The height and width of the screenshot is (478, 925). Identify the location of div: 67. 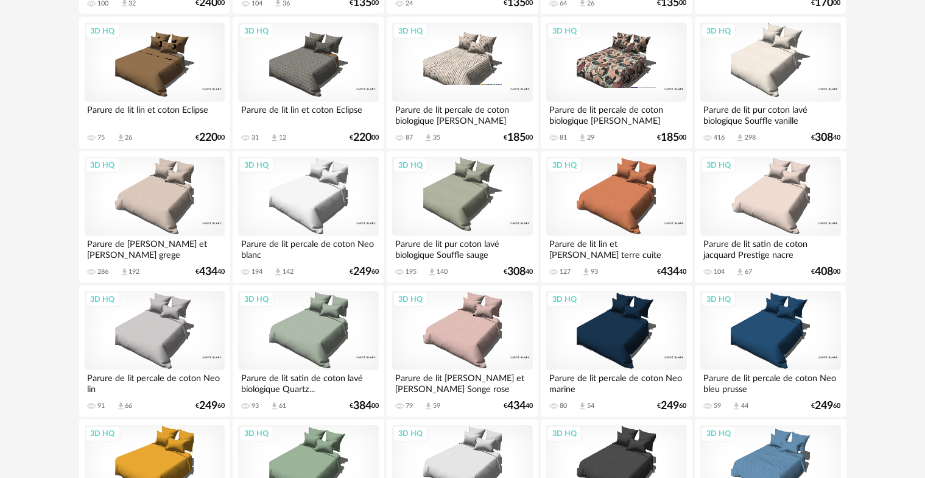
(749, 272).